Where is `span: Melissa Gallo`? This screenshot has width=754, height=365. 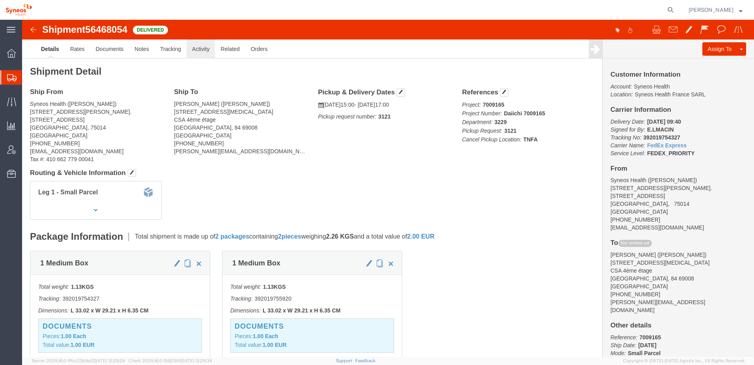
span: Melissa Gallo is located at coordinates (711, 10).